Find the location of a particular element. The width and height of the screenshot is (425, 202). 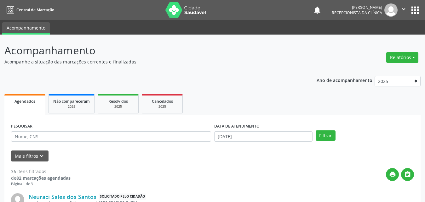

button: Filtrar is located at coordinates (325, 136).